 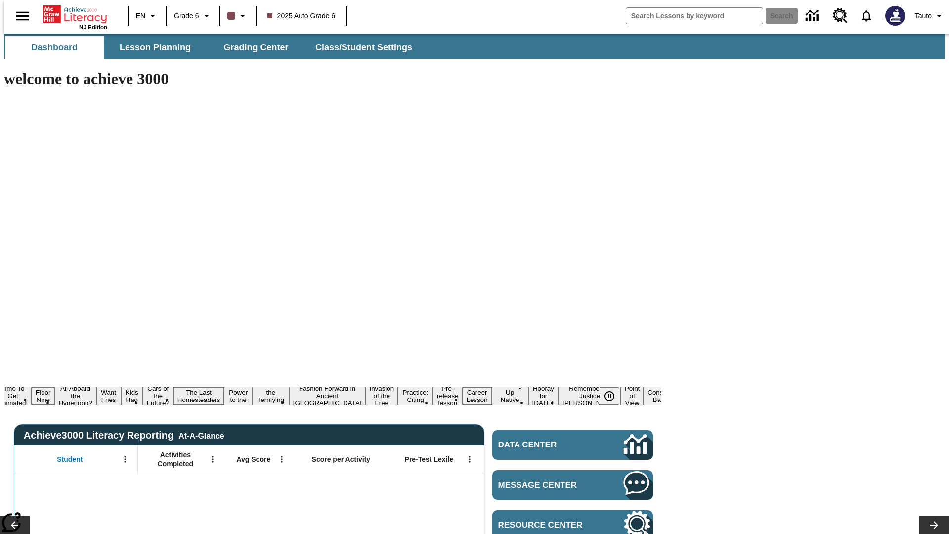 What do you see at coordinates (924, 16) in the screenshot?
I see `span: Tauto` at bounding box center [924, 16].